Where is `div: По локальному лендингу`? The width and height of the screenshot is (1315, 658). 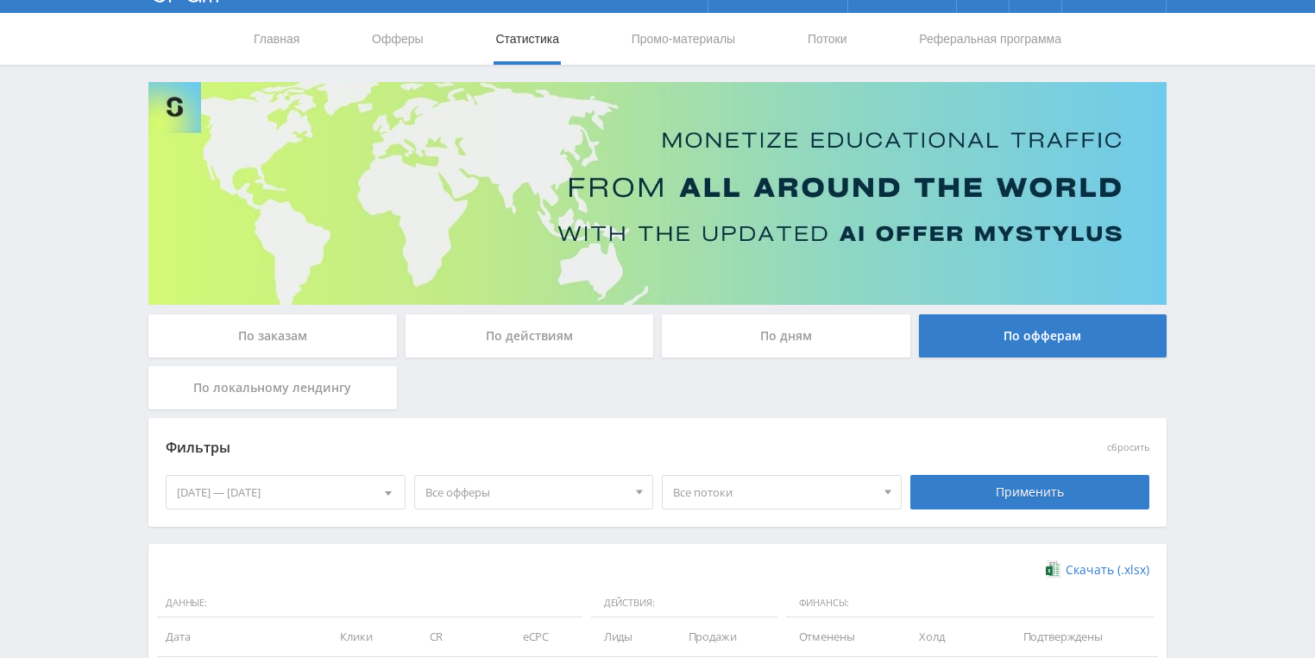 div: По локальному лендингу is located at coordinates (273, 388).